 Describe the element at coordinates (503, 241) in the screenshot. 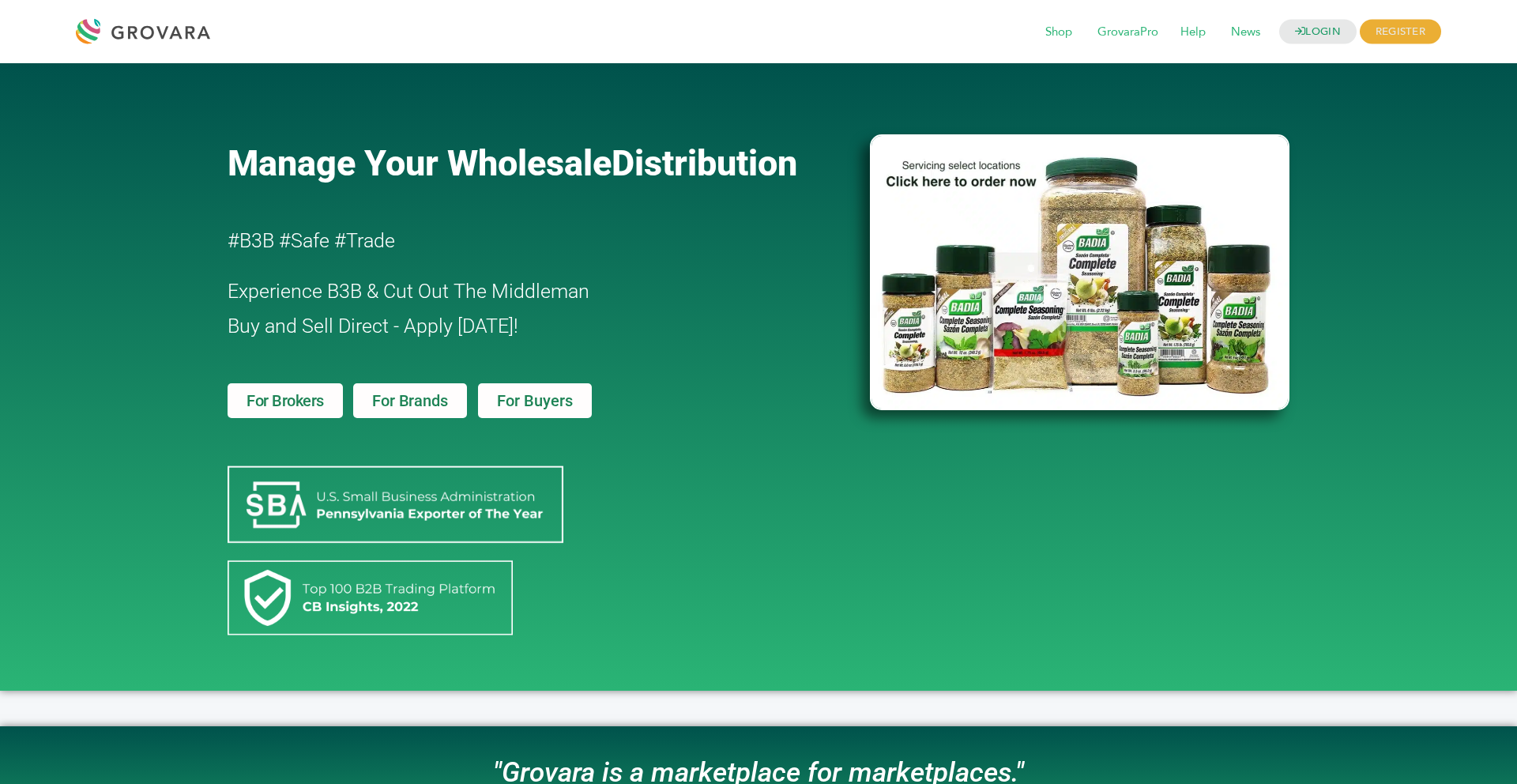

I see `h2: #B3B #Safe #Trade` at that location.